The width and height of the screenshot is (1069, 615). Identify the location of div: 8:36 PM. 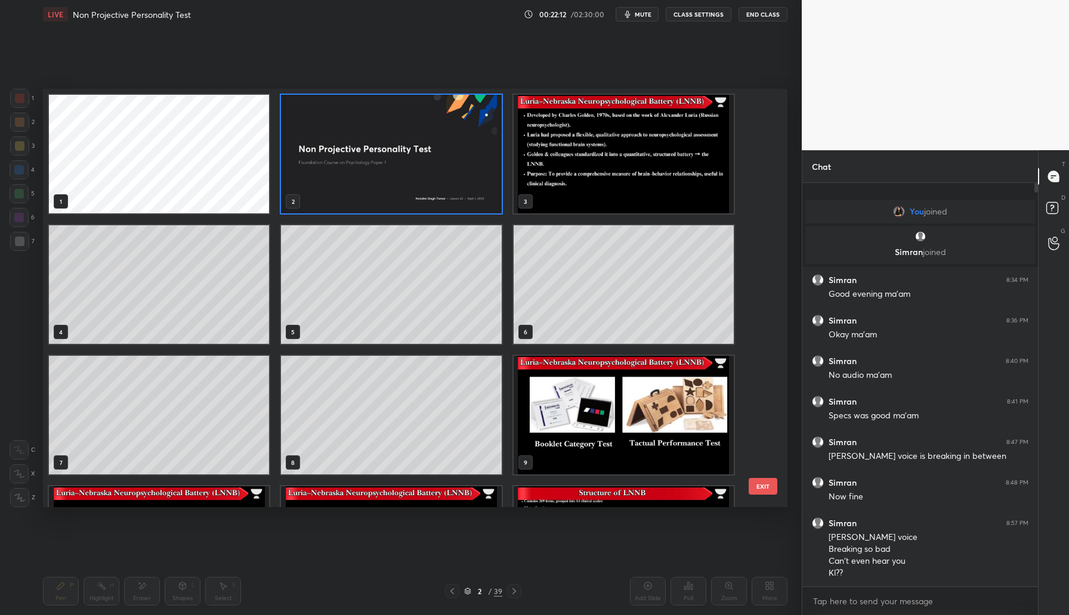
(1017, 321).